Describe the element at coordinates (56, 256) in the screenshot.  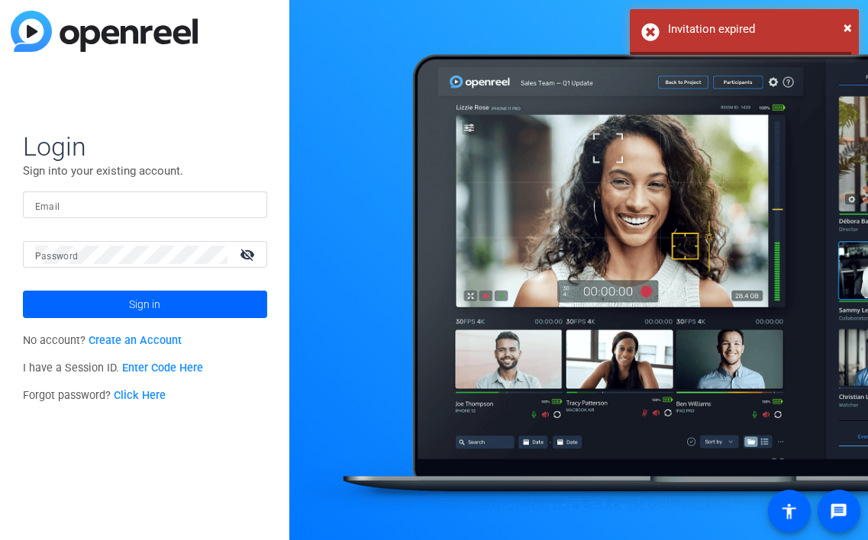
I see `mat-label: Password` at that location.